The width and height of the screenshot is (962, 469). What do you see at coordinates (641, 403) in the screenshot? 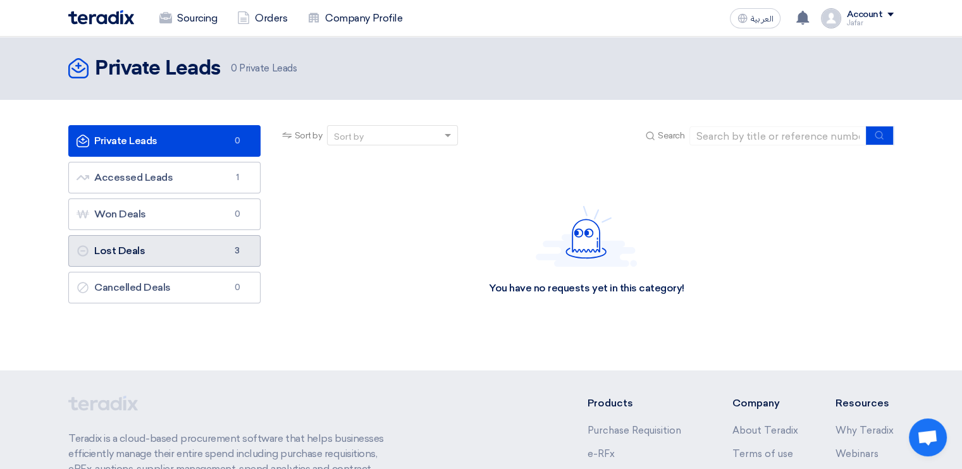
I see `li: Products` at bounding box center [641, 403].